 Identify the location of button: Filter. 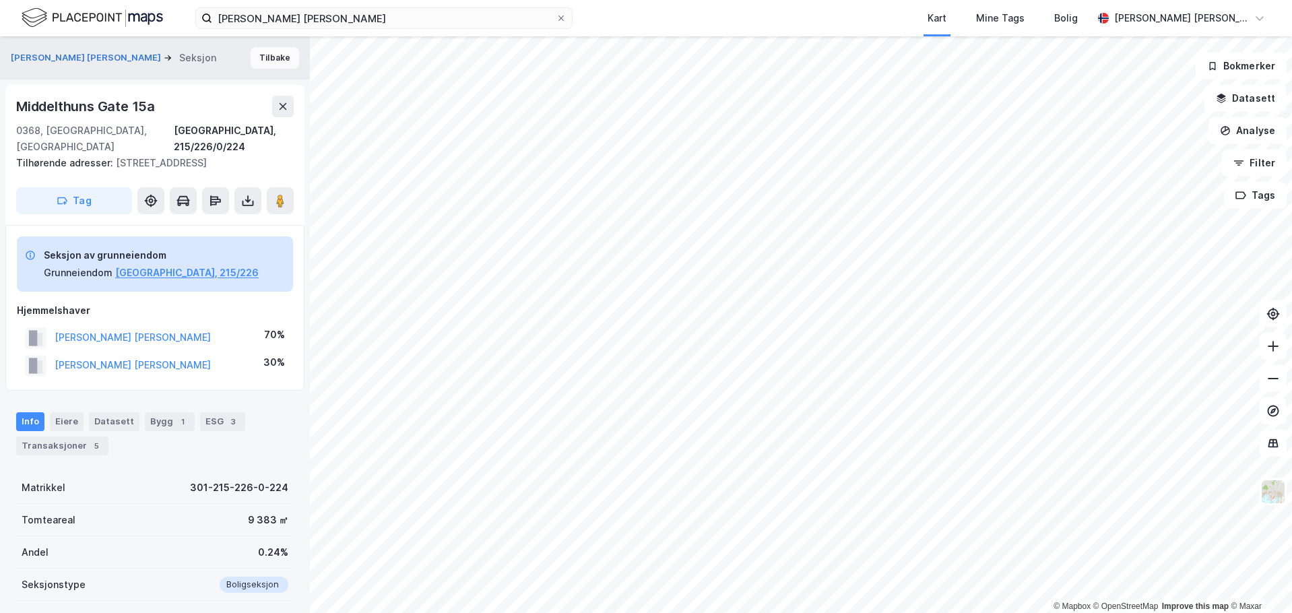
(1255, 163).